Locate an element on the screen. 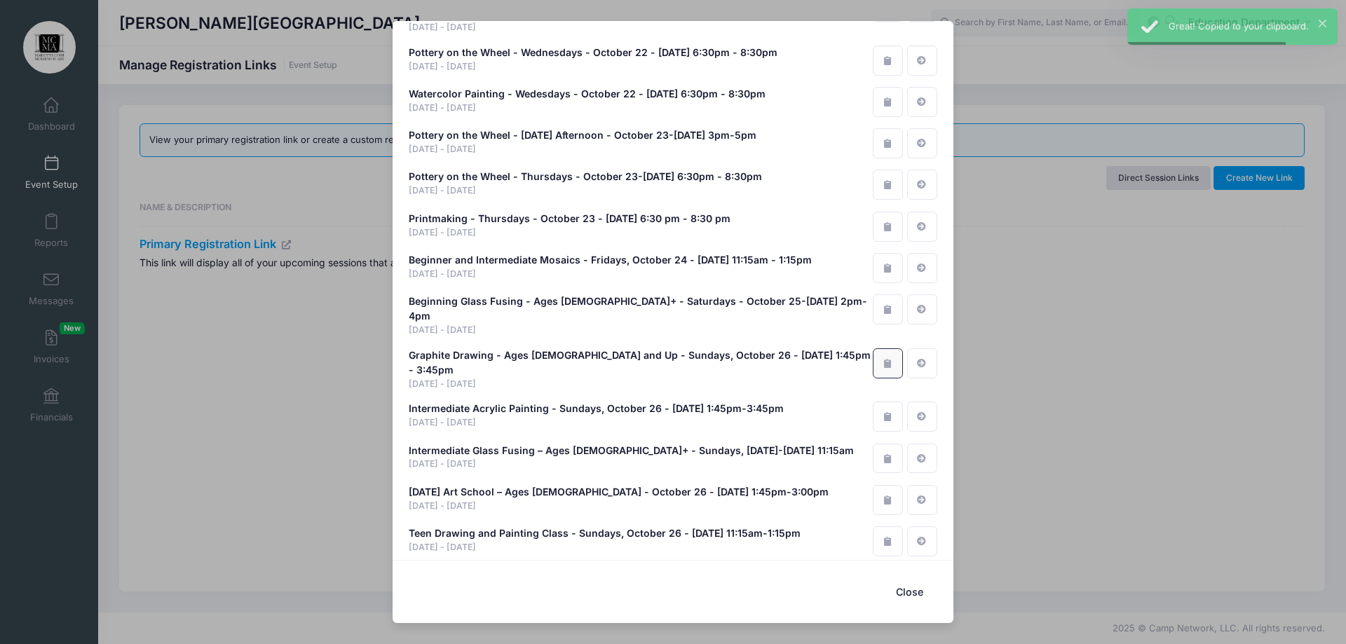 The width and height of the screenshot is (1346, 644). div: Great! Copied to your clipboard. is located at coordinates (1247, 27).